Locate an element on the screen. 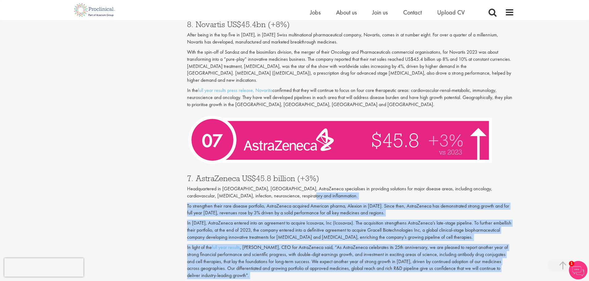  img: Chatbot is located at coordinates (578, 271).